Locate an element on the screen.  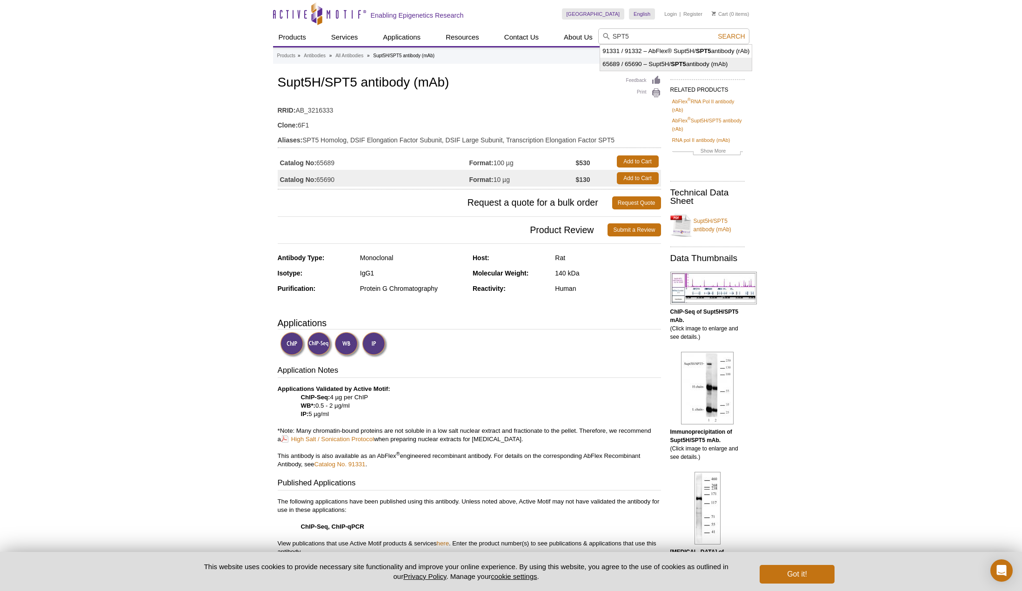
li: 91331 / 91332 – AbFlex® Supt5H/ antibody (rAb) is located at coordinates (676, 51).